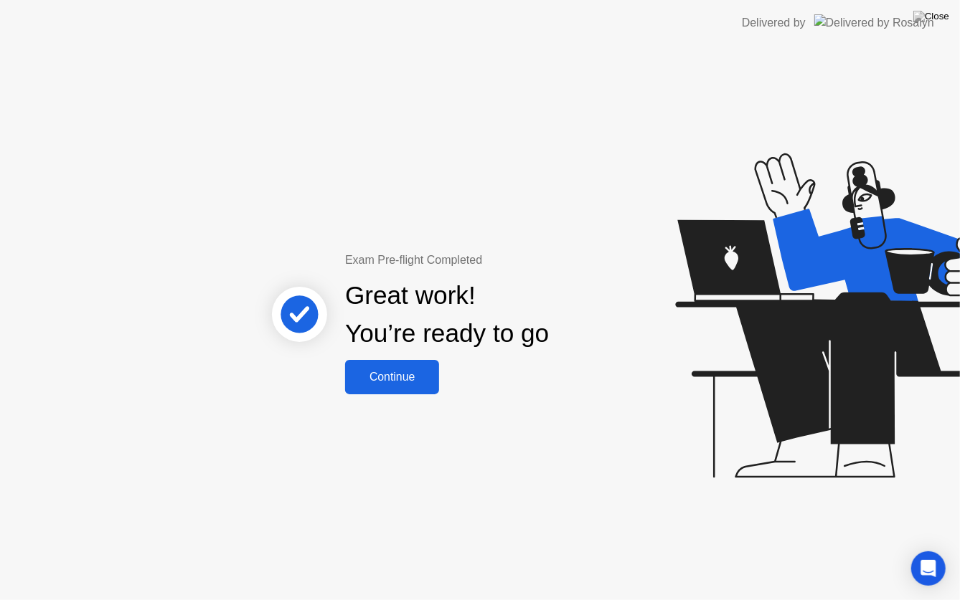  I want to click on img: Delivered by Rosalyn, so click(874, 22).